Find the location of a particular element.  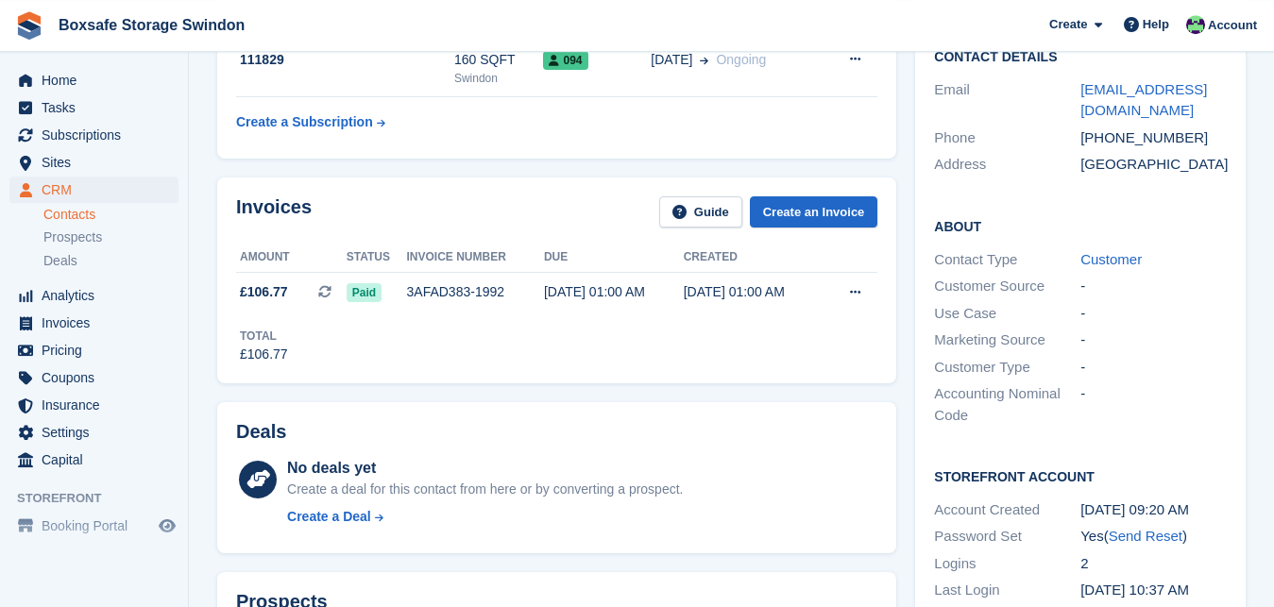

div: Logins is located at coordinates (1006, 564).